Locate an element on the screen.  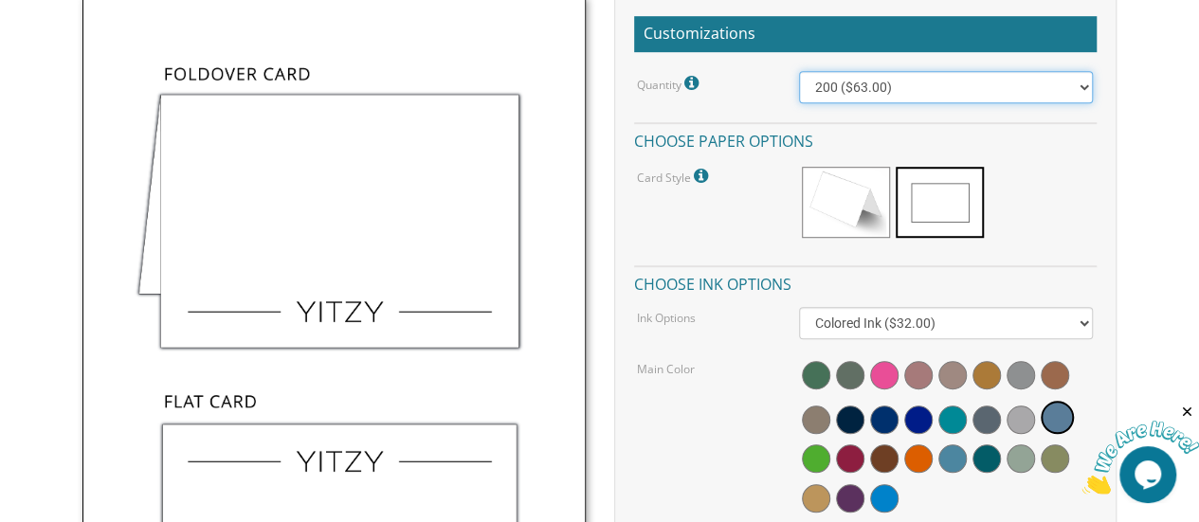
label: Main Color is located at coordinates (665, 369).